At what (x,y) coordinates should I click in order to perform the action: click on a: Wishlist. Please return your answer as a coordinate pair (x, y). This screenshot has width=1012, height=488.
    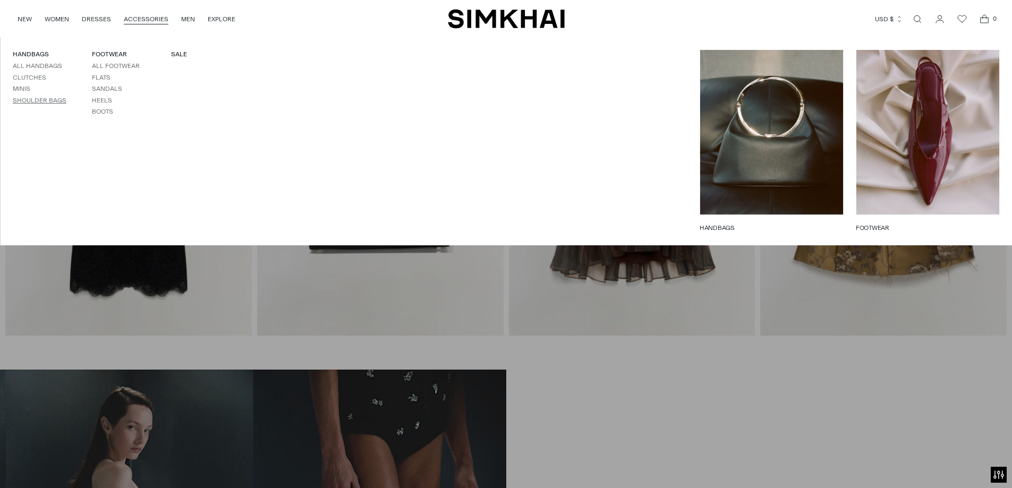
    Looking at the image, I should click on (962, 19).